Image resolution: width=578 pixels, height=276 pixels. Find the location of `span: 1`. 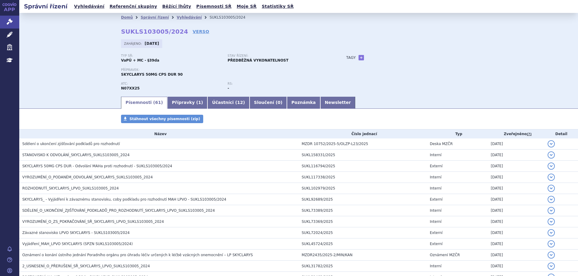

span: 1 is located at coordinates (199, 103).